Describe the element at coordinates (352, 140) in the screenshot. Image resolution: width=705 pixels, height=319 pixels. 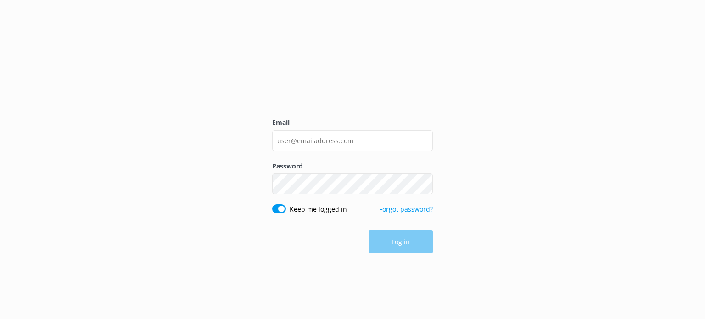
I see `input: user@emailaddress.com` at that location.